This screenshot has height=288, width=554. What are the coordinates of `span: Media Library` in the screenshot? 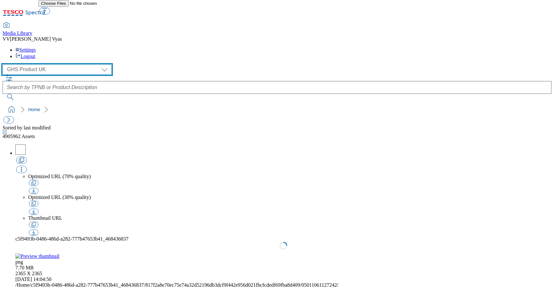 It's located at (17, 33).